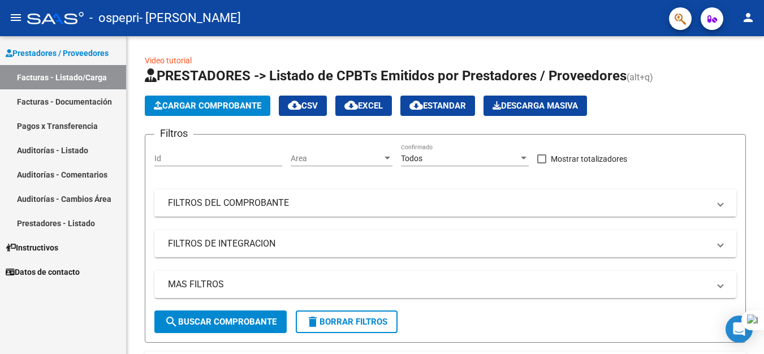 The width and height of the screenshot is (764, 354). Describe the element at coordinates (386, 76) in the screenshot. I see `span: PRESTADORES -> Listado de CPBTs Emitidos por Prestadores / Proveedores` at that location.